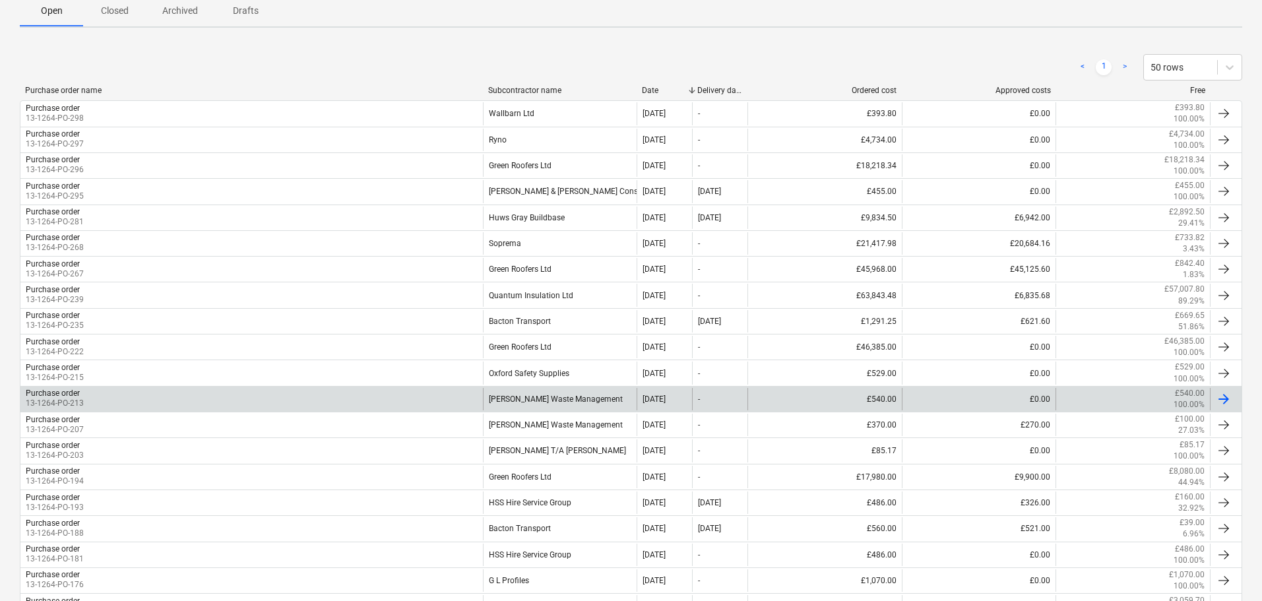 The height and width of the screenshot is (601, 1262). I want to click on a: Previous page, so click(1082, 67).